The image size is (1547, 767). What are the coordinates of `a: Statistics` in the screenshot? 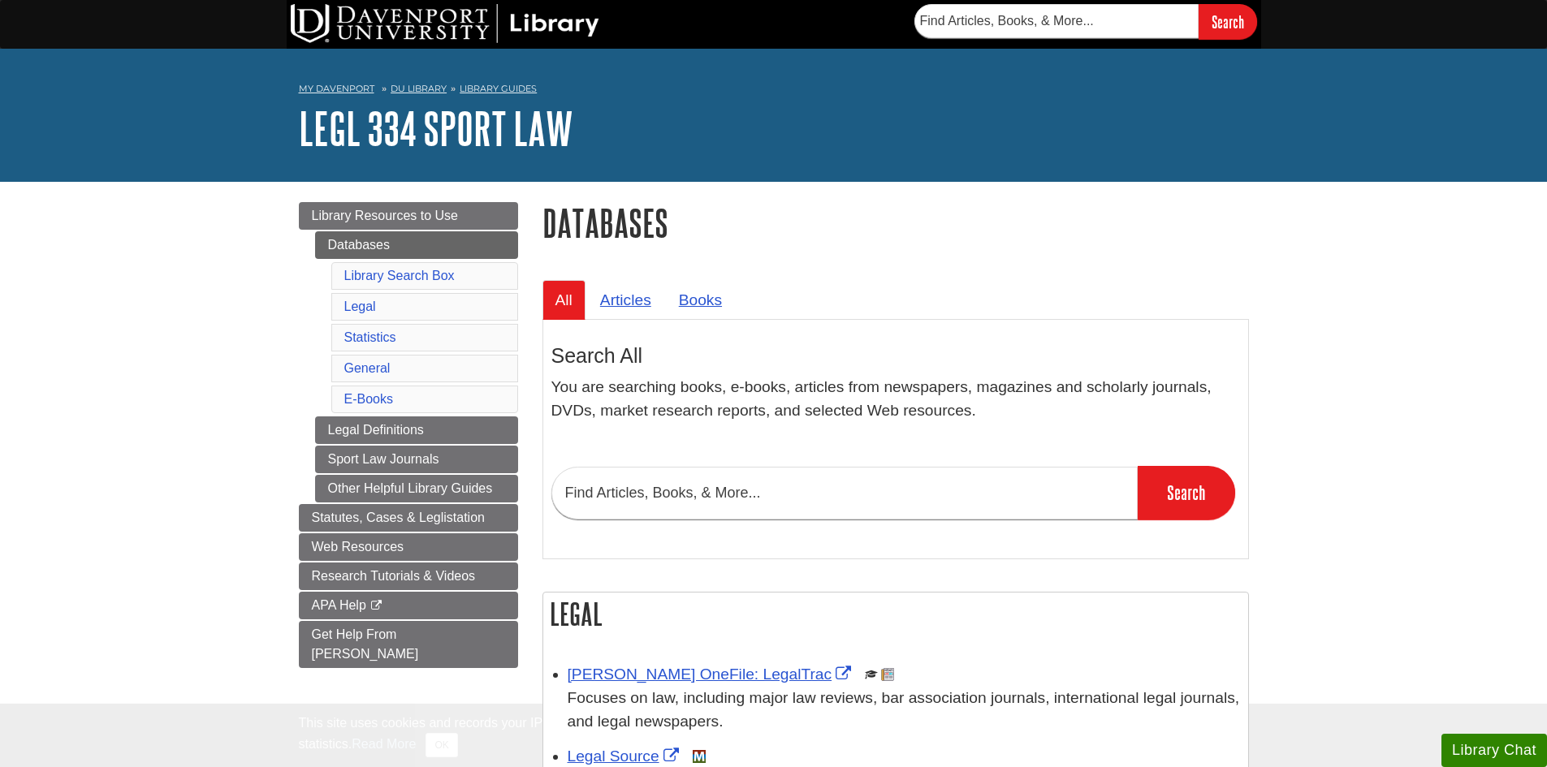 It's located at (370, 337).